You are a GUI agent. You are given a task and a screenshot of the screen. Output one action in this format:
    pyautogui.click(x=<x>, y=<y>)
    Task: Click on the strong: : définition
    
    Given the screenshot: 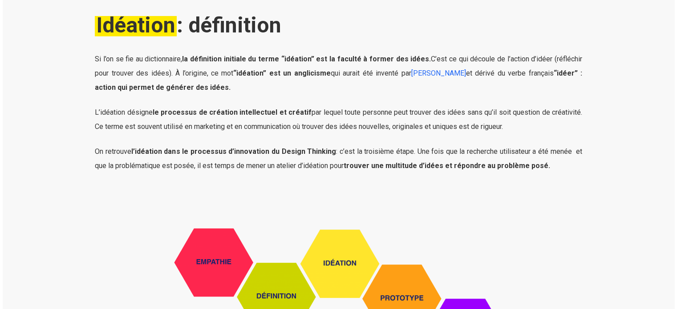 What is the action you would take?
    pyautogui.click(x=188, y=25)
    